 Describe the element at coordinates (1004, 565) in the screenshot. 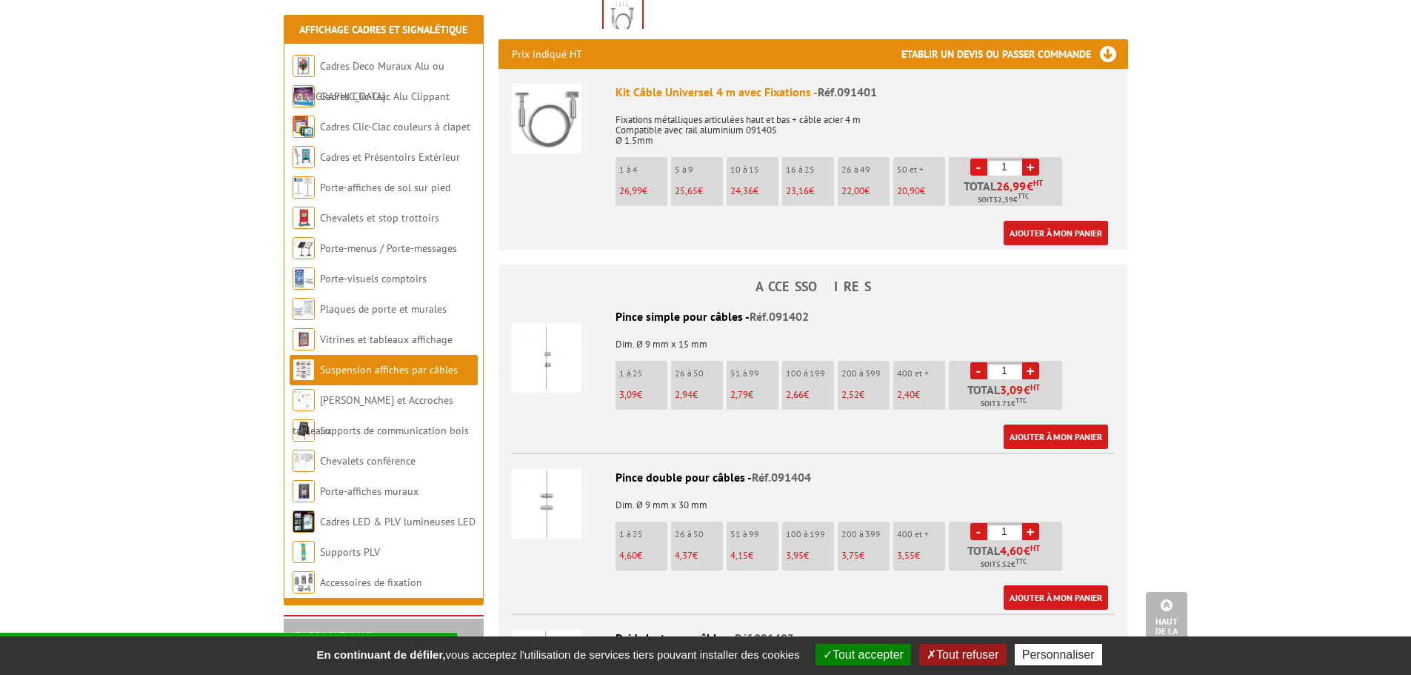

I see `span: 5.52` at that location.